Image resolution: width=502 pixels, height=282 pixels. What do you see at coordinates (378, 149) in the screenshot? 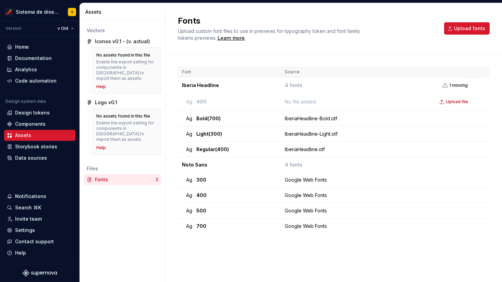
I see `div: IberiaHeadline.otf` at bounding box center [378, 149].